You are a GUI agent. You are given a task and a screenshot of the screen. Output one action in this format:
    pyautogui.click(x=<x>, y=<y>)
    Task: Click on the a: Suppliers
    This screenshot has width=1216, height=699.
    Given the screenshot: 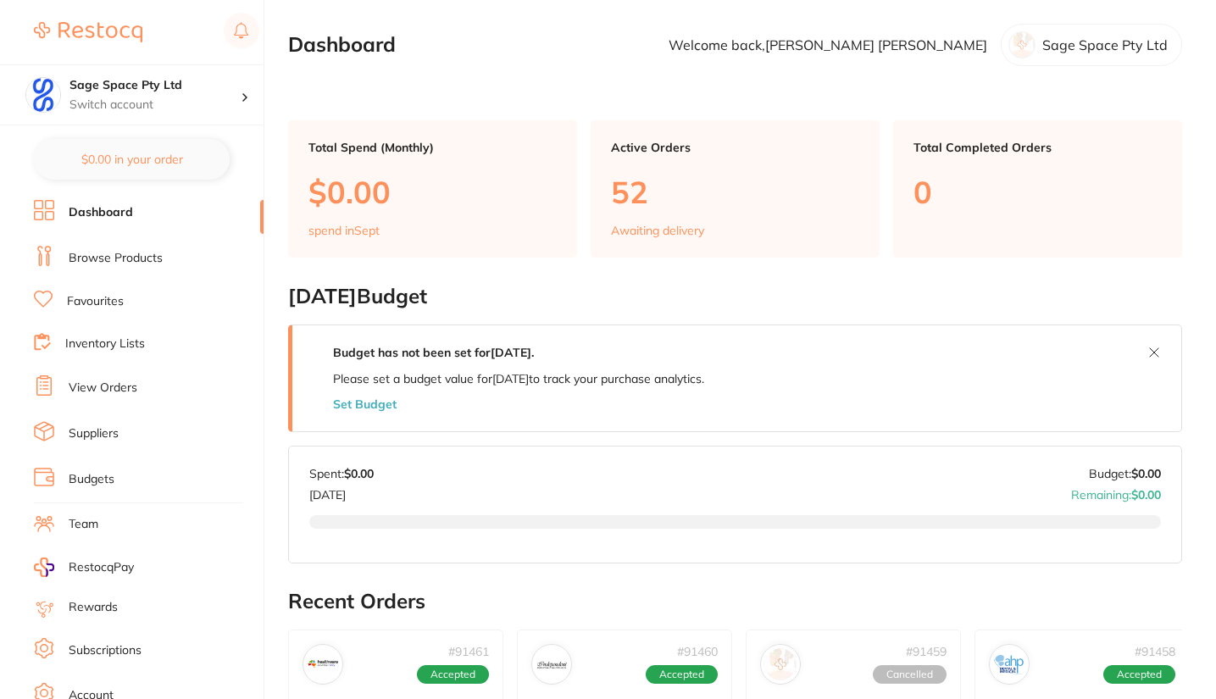 What is the action you would take?
    pyautogui.click(x=93, y=434)
    